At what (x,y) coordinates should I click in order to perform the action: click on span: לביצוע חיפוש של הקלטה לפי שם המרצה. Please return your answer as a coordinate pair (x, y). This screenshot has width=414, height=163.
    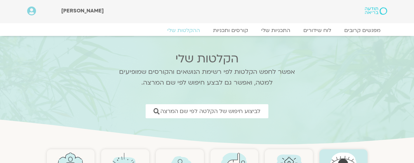
    Looking at the image, I should click on (210, 111).